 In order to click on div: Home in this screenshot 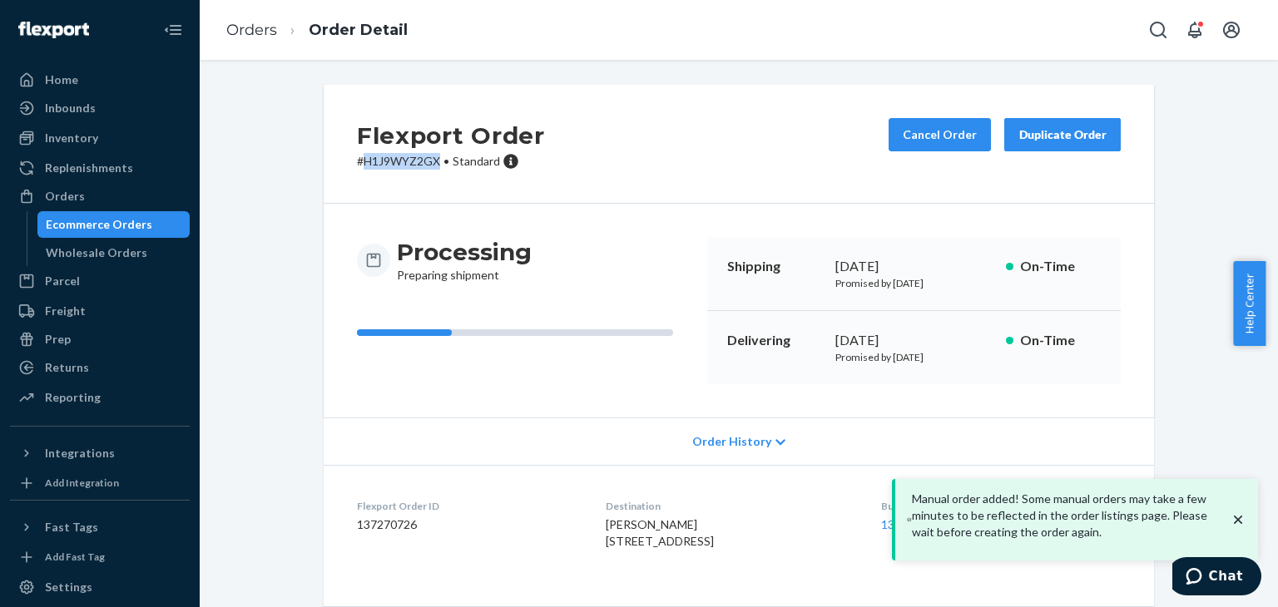, I will do `click(62, 80)`.